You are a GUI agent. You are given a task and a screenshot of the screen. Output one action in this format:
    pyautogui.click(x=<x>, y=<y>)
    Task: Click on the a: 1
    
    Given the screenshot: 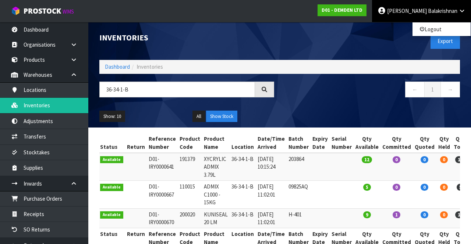 What is the action you would take?
    pyautogui.click(x=432, y=89)
    